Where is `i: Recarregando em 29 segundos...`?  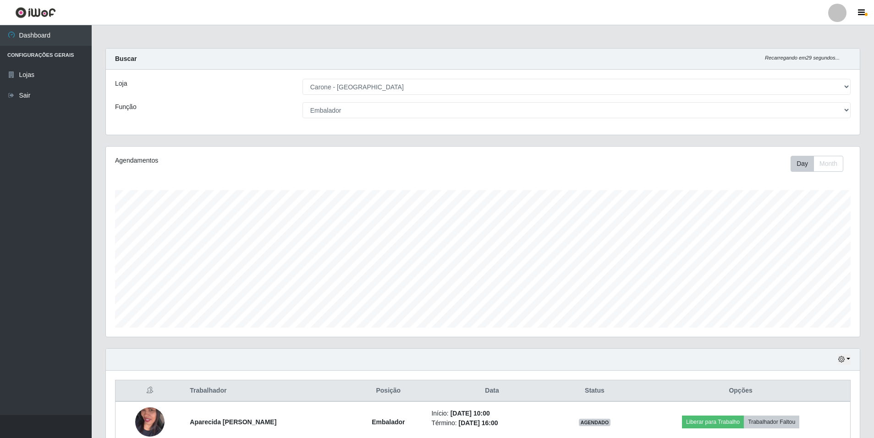
i: Recarregando em 29 segundos... is located at coordinates (802, 58).